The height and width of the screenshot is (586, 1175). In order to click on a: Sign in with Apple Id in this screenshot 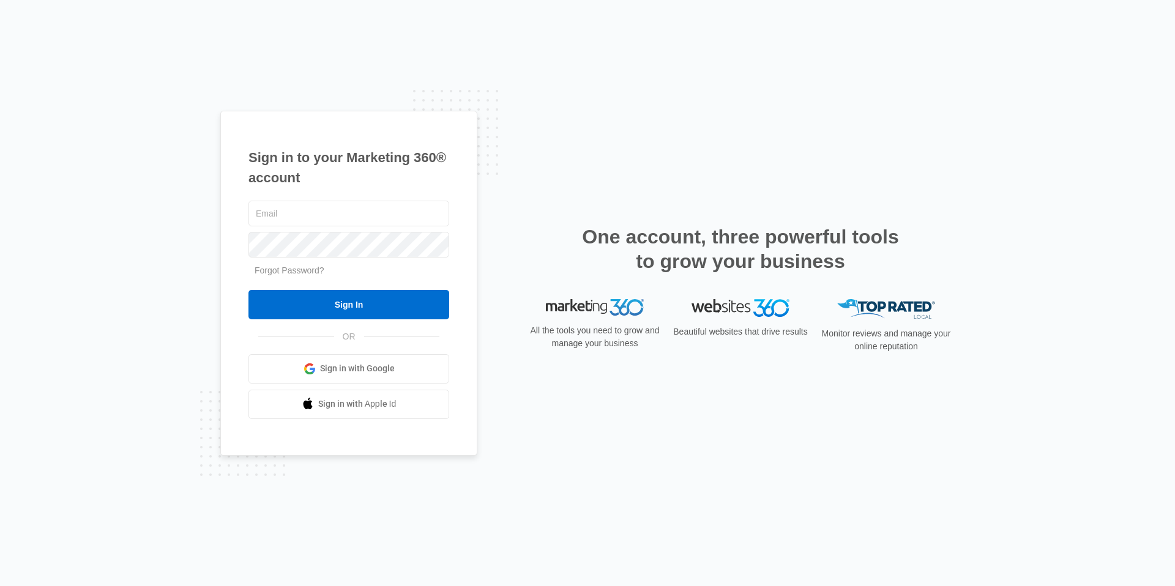, I will do `click(349, 404)`.